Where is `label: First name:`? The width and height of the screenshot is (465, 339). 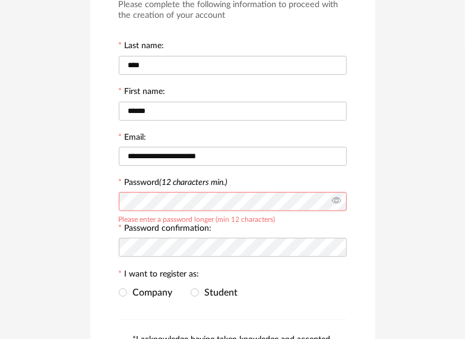 label: First name: is located at coordinates (142, 93).